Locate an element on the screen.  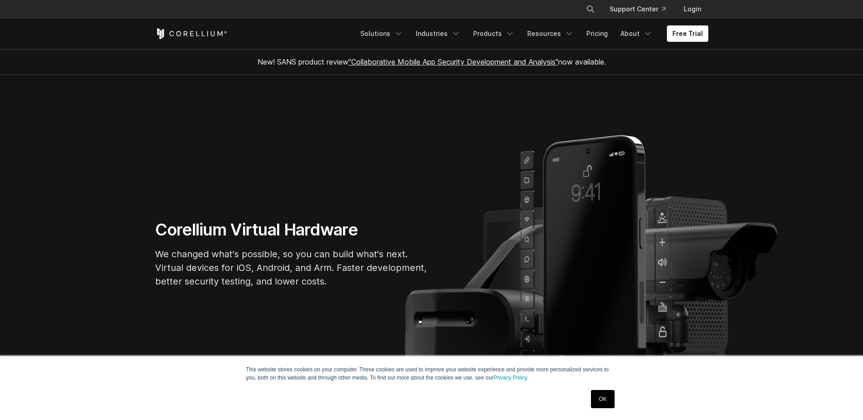
a: Solutions is located at coordinates (382, 34).